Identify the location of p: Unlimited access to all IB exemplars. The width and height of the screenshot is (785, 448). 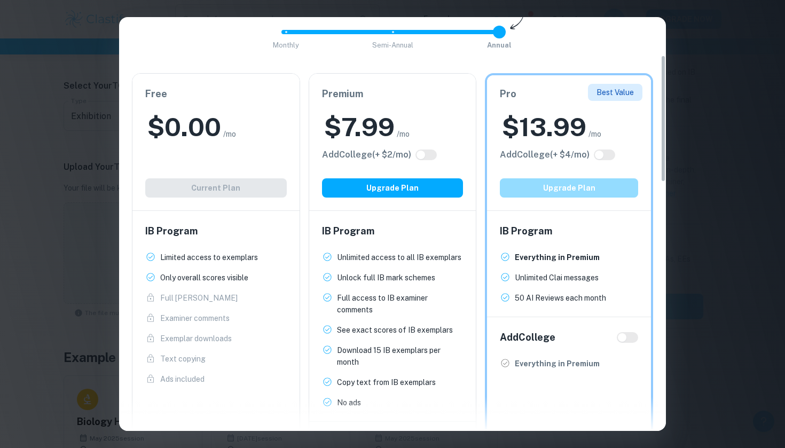
(399, 257).